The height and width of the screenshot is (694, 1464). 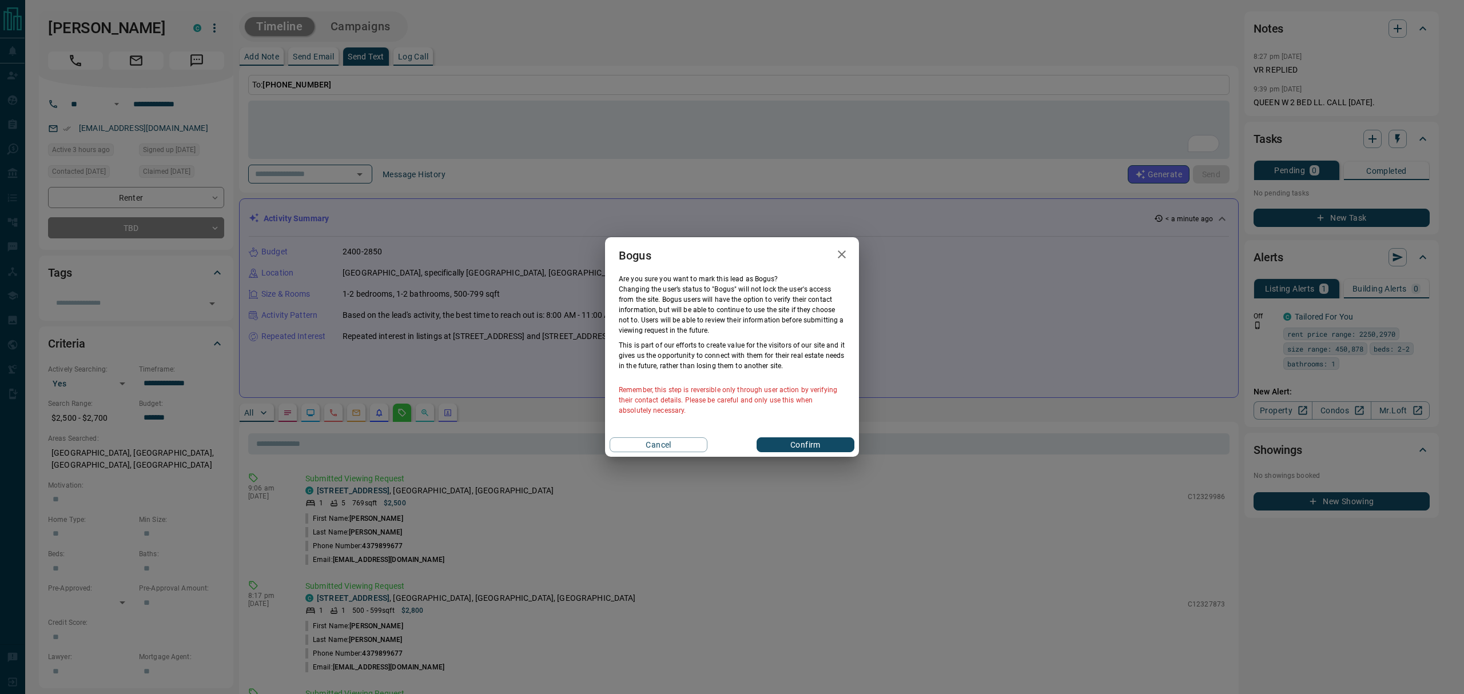 I want to click on p: Are you sure you want to mark this lead as Bogus ?, so click(x=732, y=279).